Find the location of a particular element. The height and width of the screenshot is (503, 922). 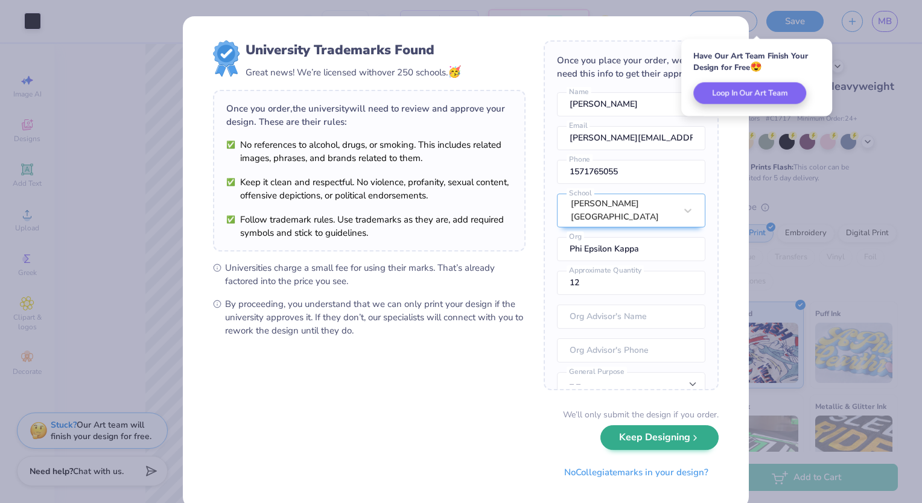

input: Name is located at coordinates (631, 104).